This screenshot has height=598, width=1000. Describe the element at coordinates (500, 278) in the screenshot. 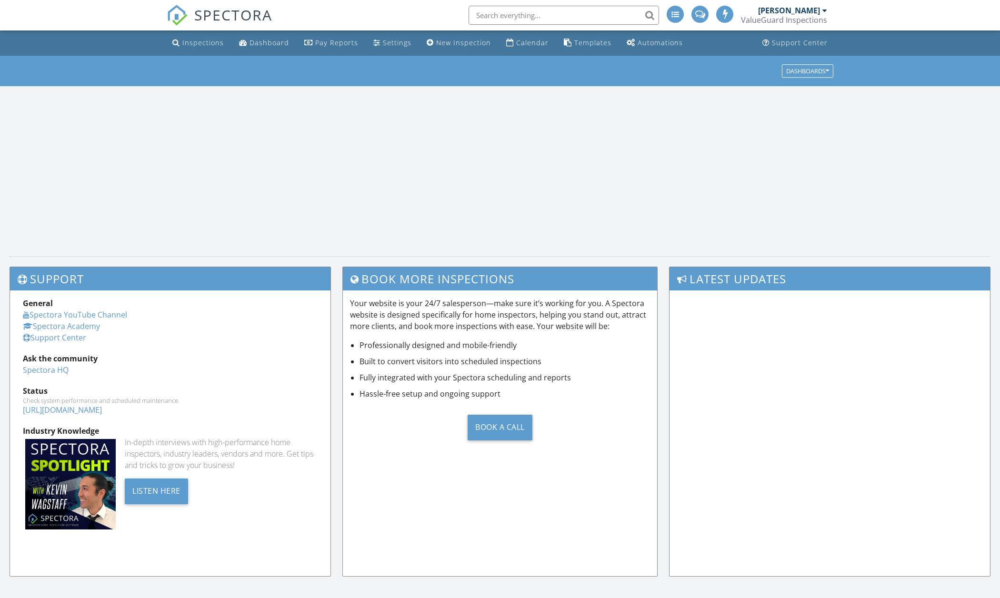

I see `h3: Book More Inspections` at that location.